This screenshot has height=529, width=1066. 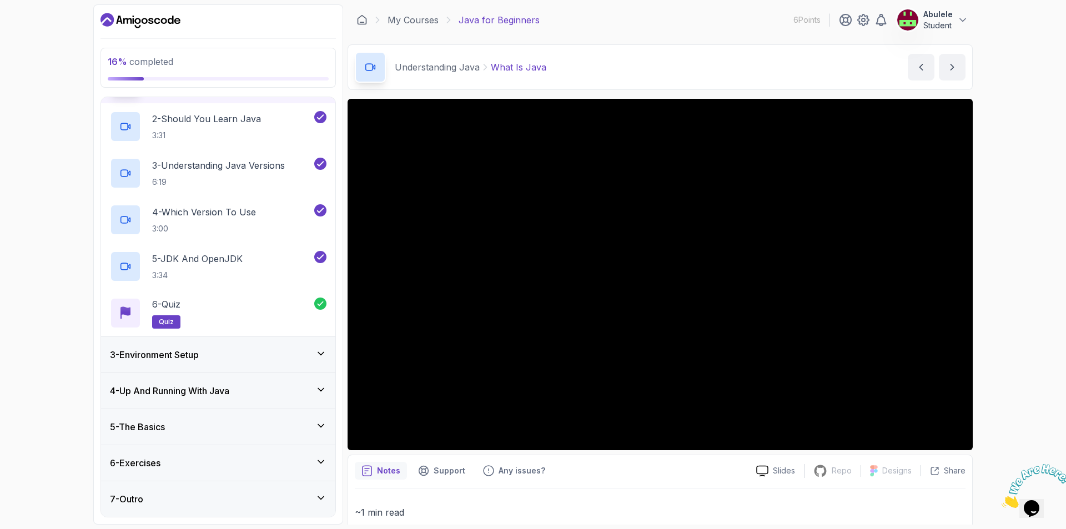 What do you see at coordinates (907, 20) in the screenshot?
I see `img: user profile image` at bounding box center [907, 20].